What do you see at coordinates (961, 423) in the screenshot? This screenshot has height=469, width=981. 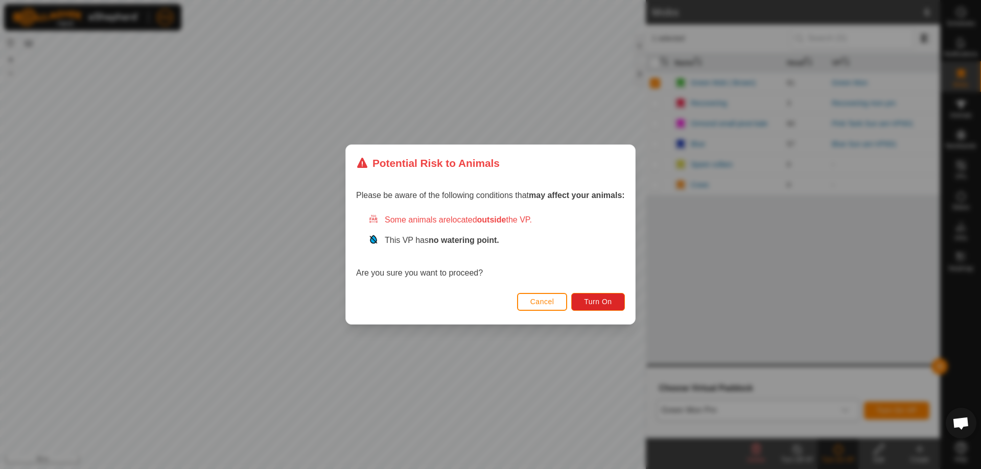 I see `div: Open chat` at bounding box center [961, 423].